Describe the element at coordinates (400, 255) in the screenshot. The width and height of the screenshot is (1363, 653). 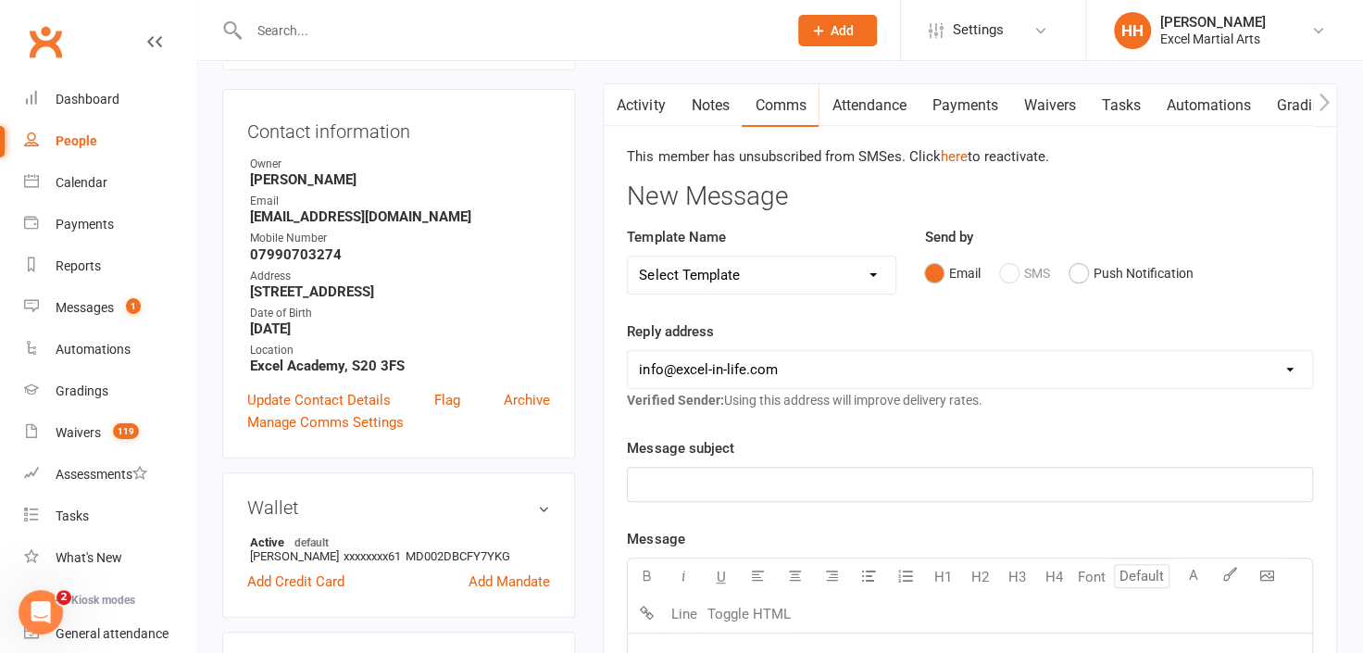
I see `strong: 07990703274` at that location.